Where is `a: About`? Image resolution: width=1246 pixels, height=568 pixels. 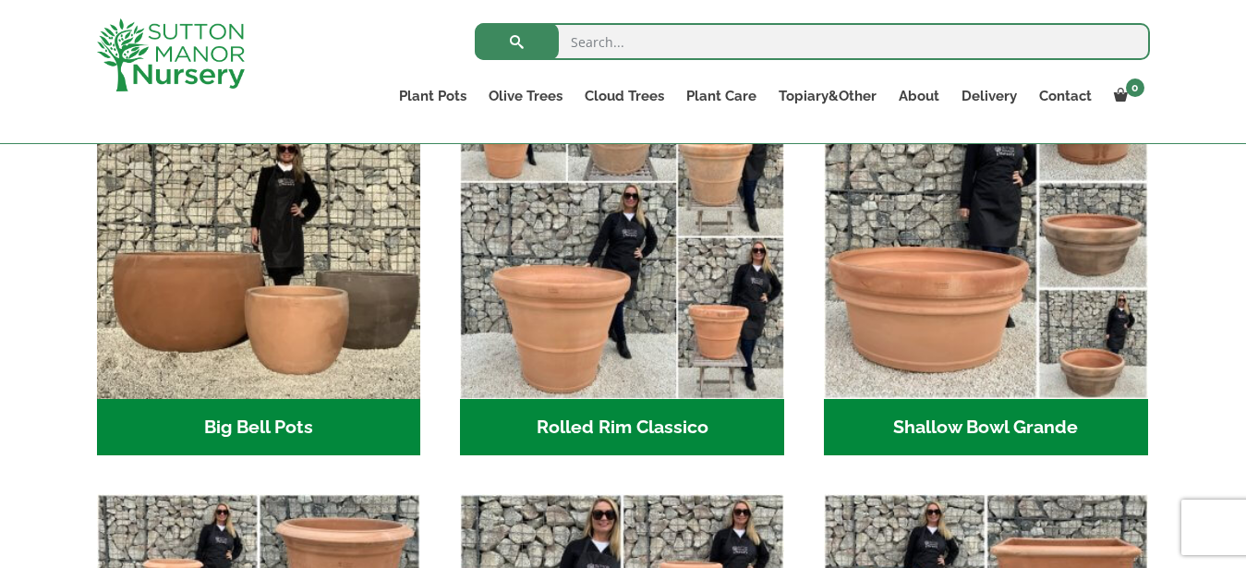 a: About is located at coordinates (919, 96).